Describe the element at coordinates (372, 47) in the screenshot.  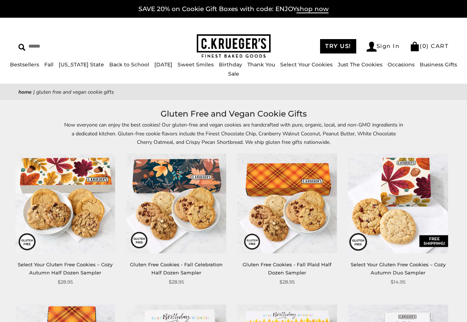
I see `img: Account` at that location.